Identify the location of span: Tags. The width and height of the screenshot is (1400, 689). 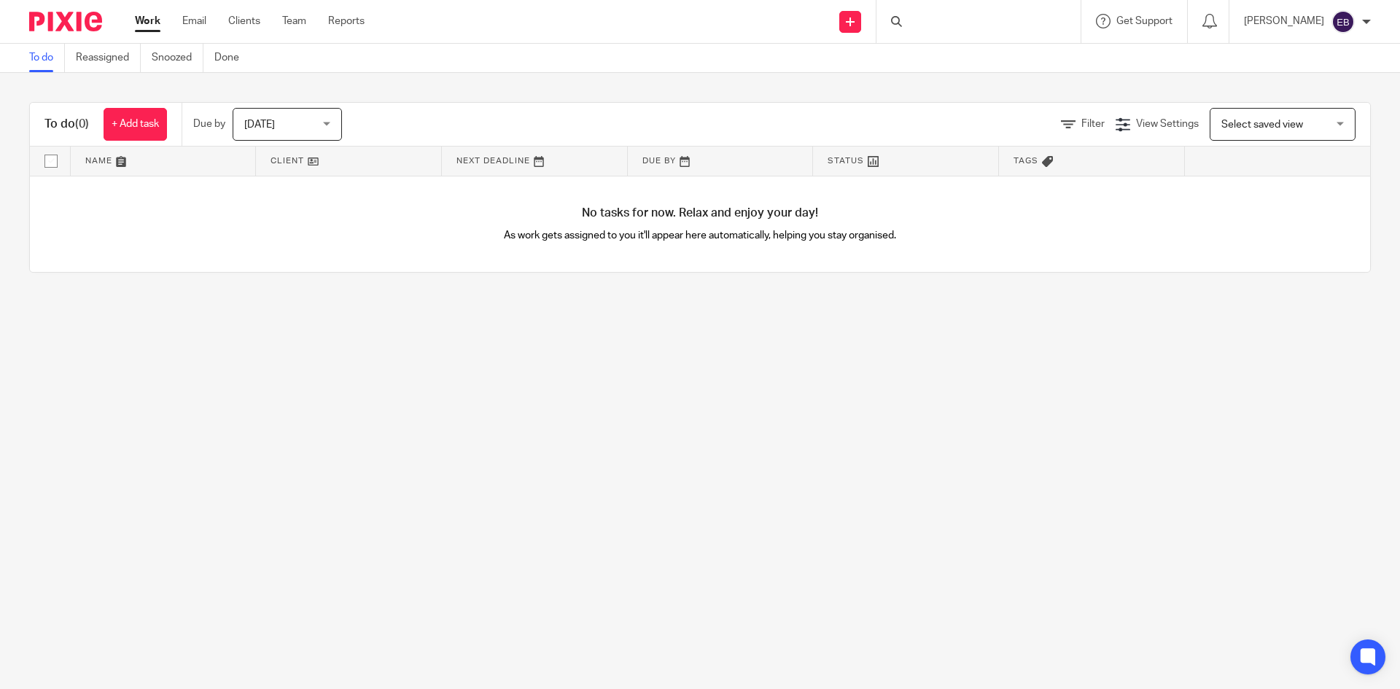
(1026, 160).